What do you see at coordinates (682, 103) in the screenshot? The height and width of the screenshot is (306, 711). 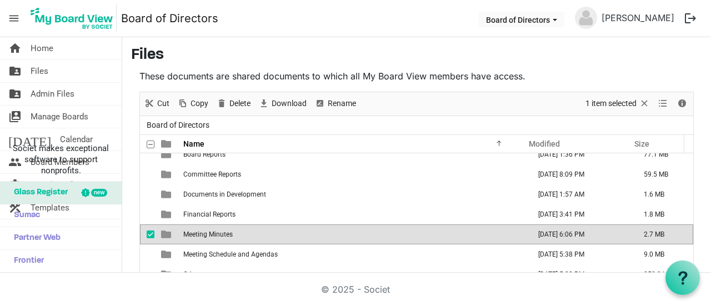 I see `button: Details` at bounding box center [682, 103].